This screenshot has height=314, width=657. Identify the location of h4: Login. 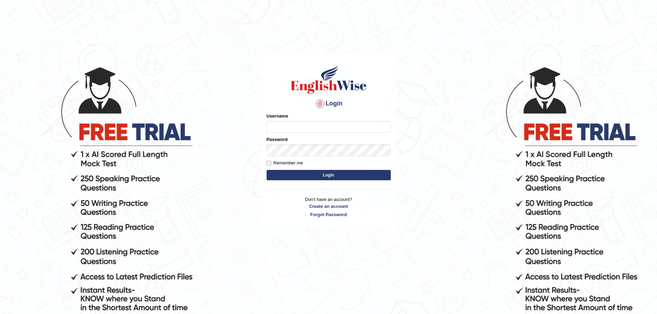
(329, 104).